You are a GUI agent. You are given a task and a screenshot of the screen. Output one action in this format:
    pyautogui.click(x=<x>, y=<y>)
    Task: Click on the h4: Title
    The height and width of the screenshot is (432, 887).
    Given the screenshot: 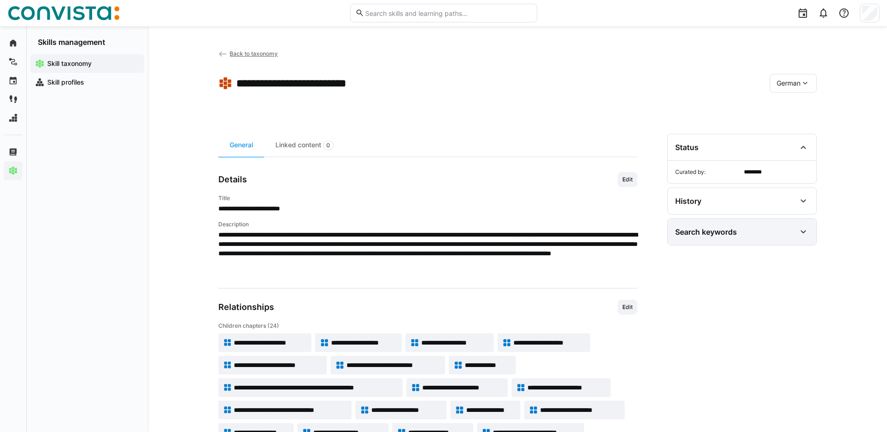 What is the action you would take?
    pyautogui.click(x=428, y=198)
    